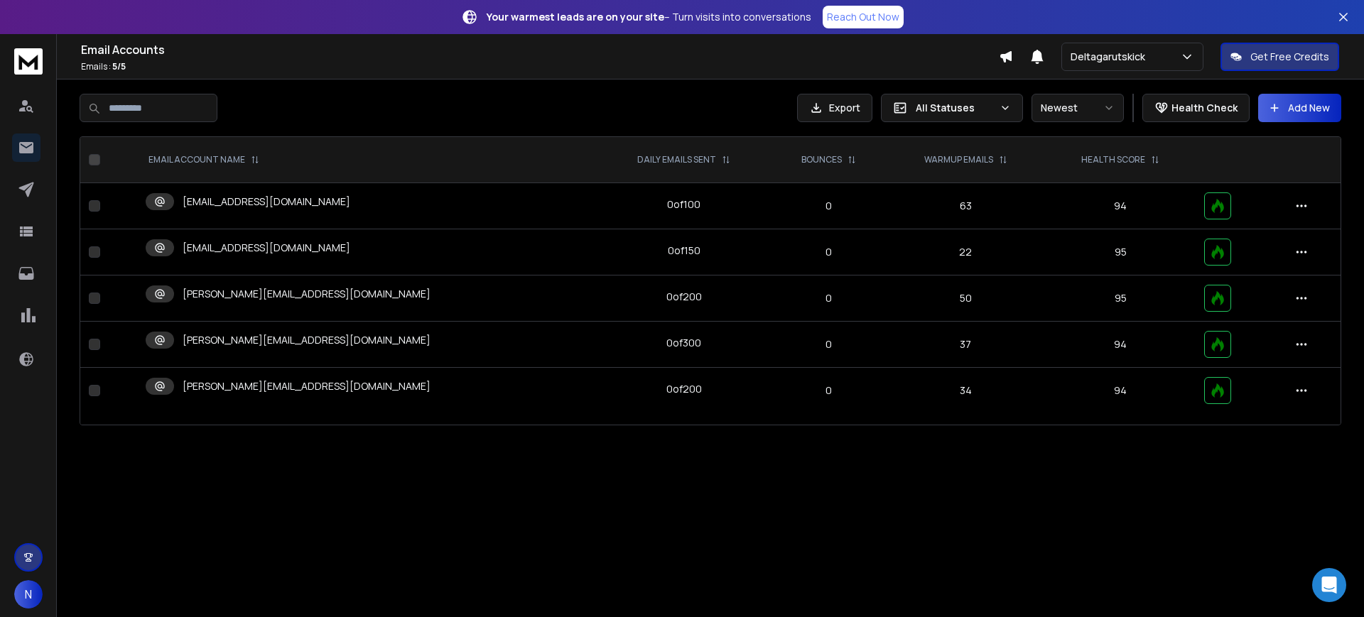 The height and width of the screenshot is (617, 1364). What do you see at coordinates (863, 17) in the screenshot?
I see `a: Reach Out Now` at bounding box center [863, 17].